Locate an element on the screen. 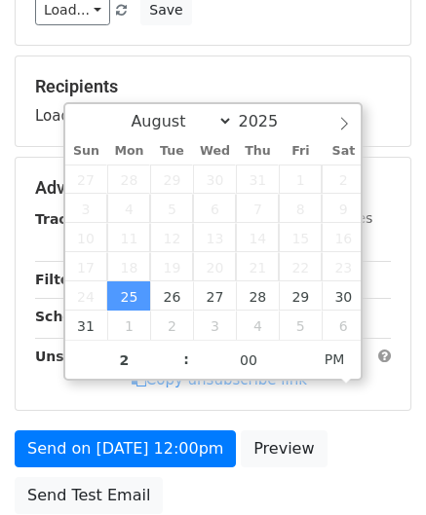  span: September 6, 2025 is located at coordinates (343, 325).